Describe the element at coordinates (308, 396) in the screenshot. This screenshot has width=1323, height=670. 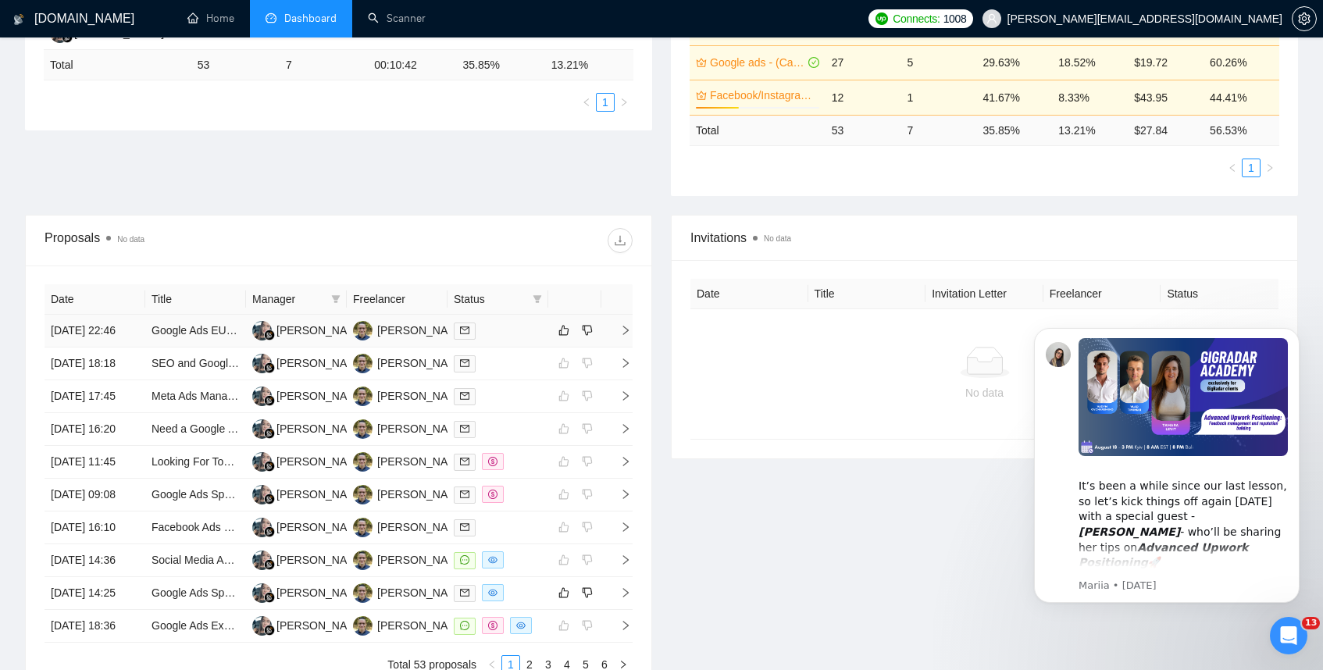
I see `a: Meta Ads Manager for Digital Wellness Brand (Daily Campaigns)` at that location.